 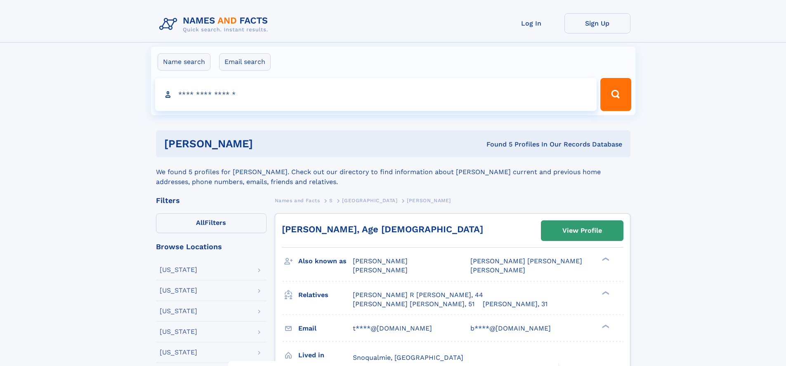 What do you see at coordinates (582, 231) in the screenshot?
I see `a: View Profile` at bounding box center [582, 231].